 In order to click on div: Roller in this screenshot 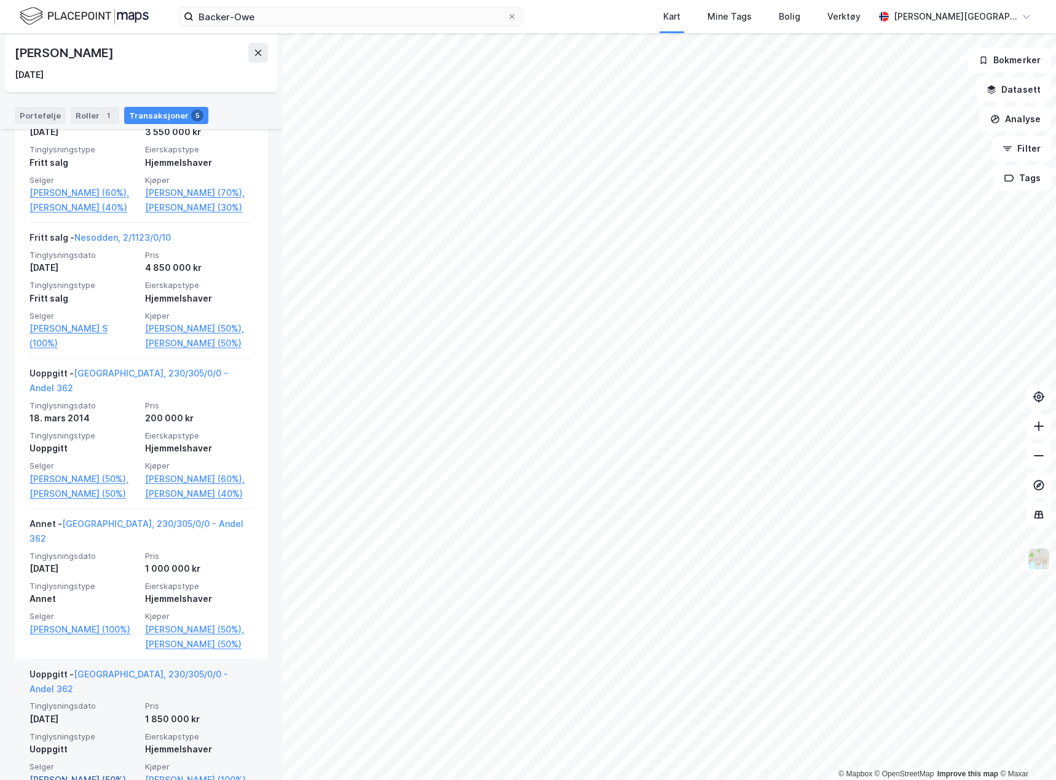, I will do `click(95, 116)`.